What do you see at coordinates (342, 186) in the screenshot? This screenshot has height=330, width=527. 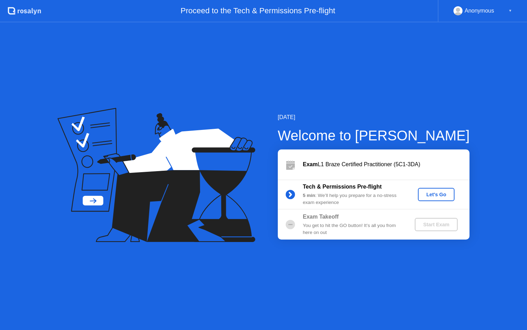 I see `b: Tech & Permissions Pre-flight` at bounding box center [342, 186].